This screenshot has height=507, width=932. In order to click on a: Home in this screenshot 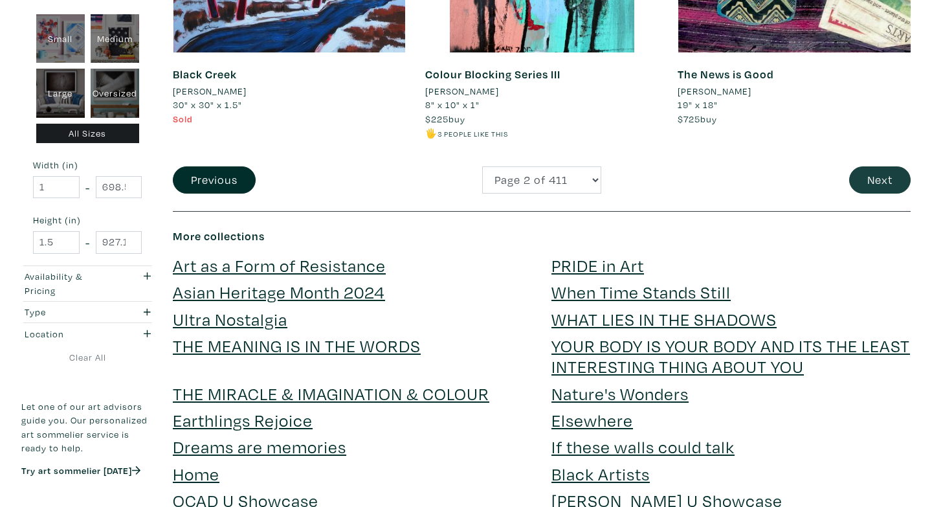, I will do `click(196, 473)`.